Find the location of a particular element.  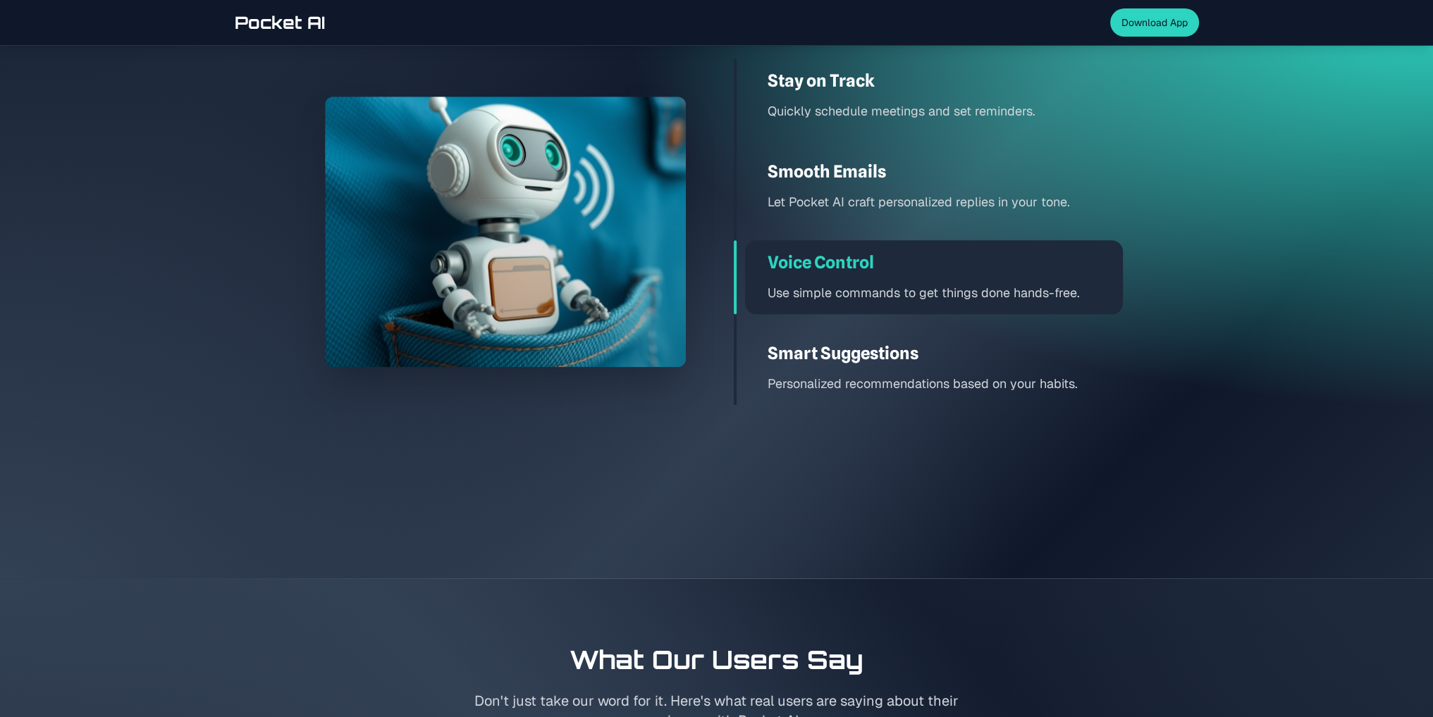

p: Quickly schedule meetings and set reminders. is located at coordinates (945, 111).